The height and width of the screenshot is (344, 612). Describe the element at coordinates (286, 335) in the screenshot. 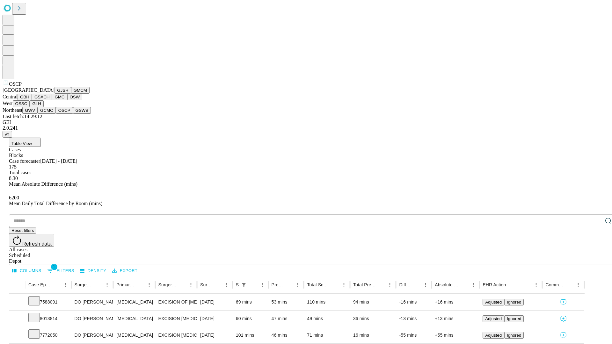

I see `div: 46 mins` at that location.